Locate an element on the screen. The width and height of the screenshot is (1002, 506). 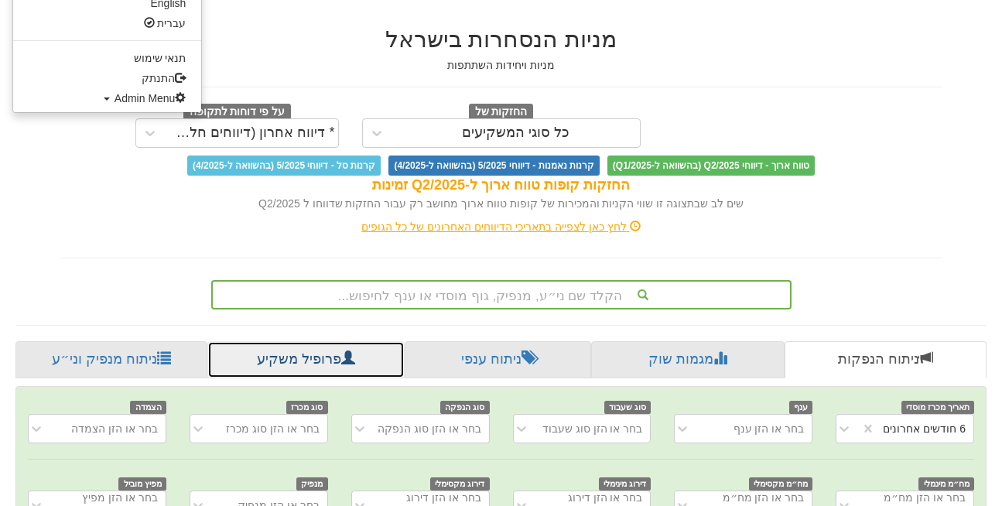
span: Admin Menu is located at coordinates (150, 98).